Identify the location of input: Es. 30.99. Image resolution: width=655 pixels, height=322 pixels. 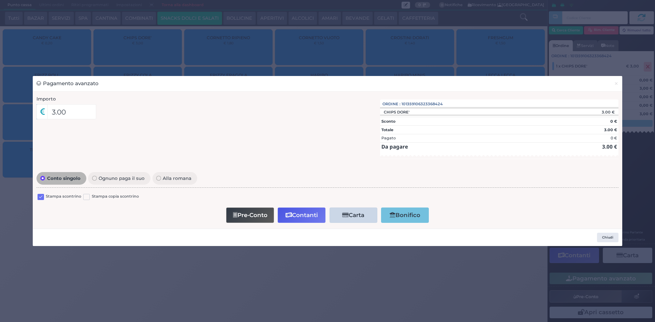
(72, 112).